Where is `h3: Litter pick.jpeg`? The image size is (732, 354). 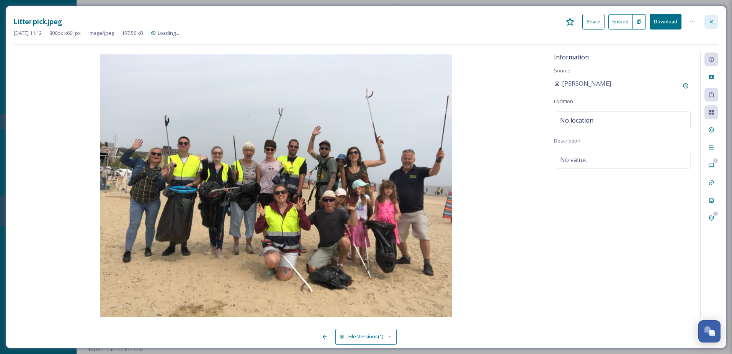 h3: Litter pick.jpeg is located at coordinates (38, 21).